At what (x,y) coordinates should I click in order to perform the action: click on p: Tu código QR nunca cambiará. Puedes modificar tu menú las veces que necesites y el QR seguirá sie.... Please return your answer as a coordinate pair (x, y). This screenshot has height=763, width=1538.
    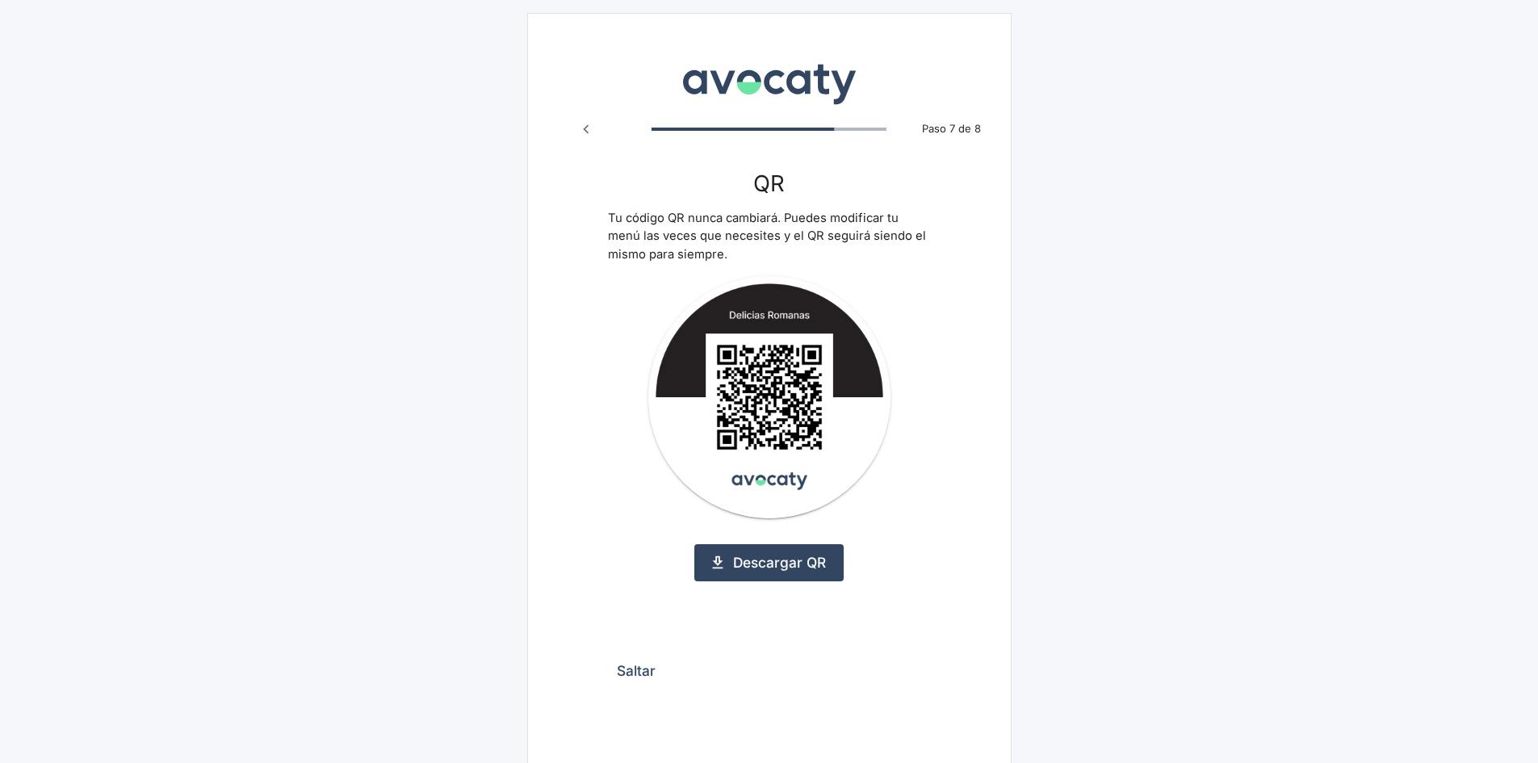
    Looking at the image, I should click on (769, 236).